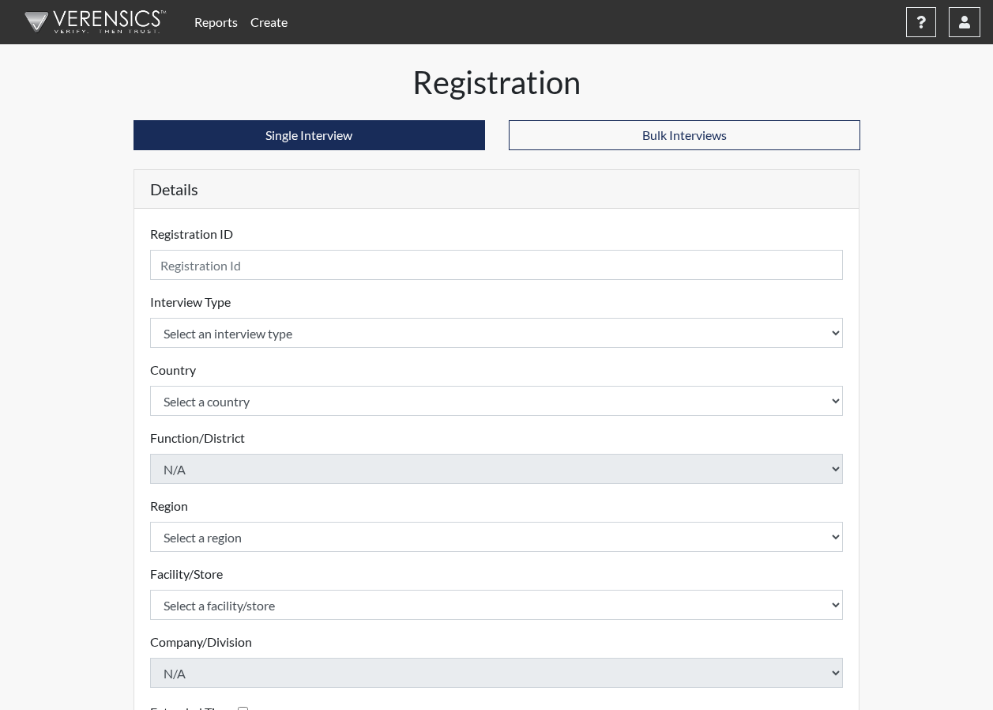 This screenshot has width=993, height=710. What do you see at coordinates (497, 265) in the screenshot?
I see `input: Insert a Registration ID, which needs to be a unique alphanumeric value for each interviewee` at bounding box center [497, 265].